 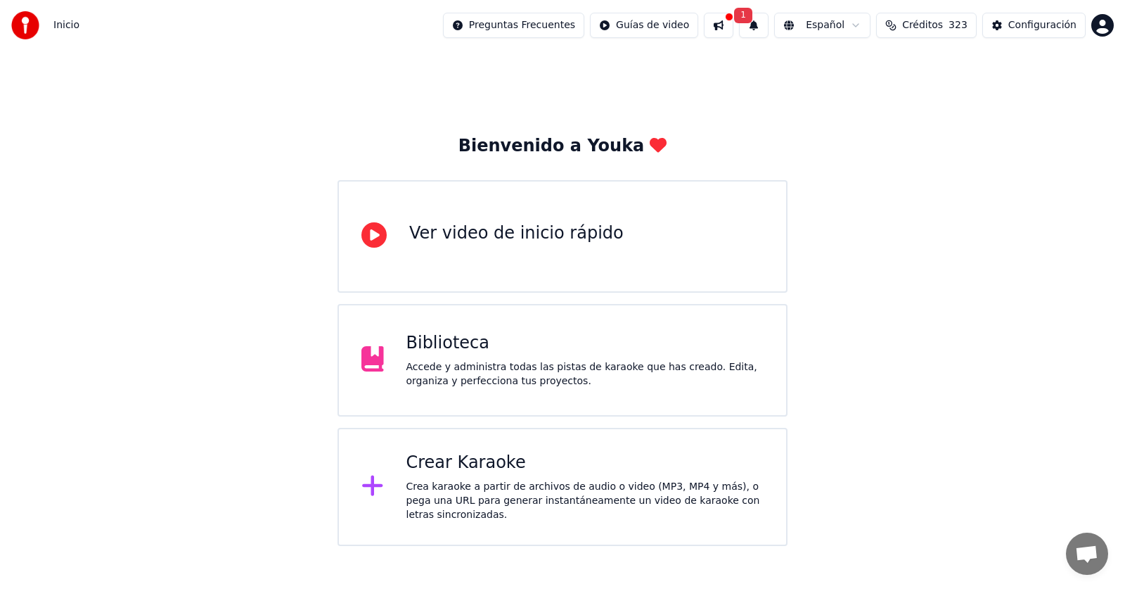 I want to click on button: Créditos323, so click(x=926, y=25).